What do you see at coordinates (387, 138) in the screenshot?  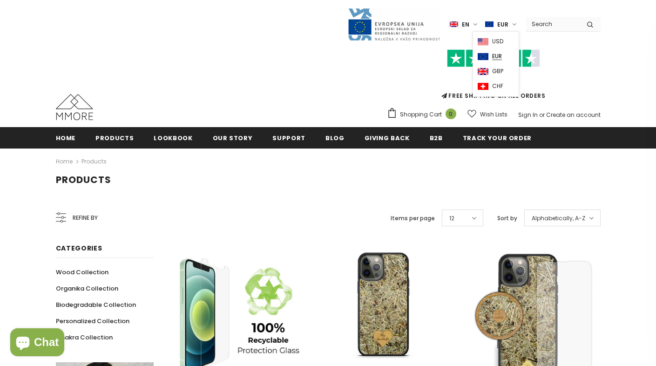 I see `span: Giving back` at bounding box center [387, 138].